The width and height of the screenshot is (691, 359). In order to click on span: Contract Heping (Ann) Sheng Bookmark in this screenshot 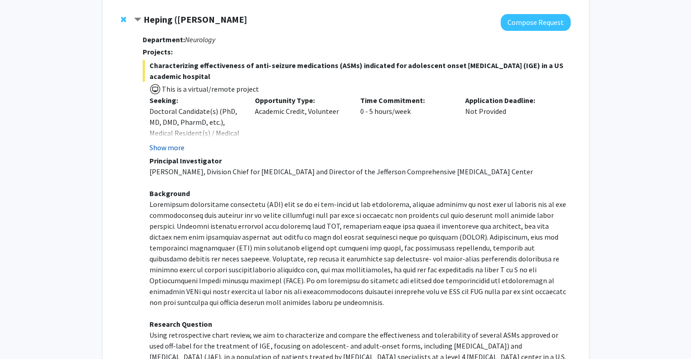, I will do `click(138, 20)`.